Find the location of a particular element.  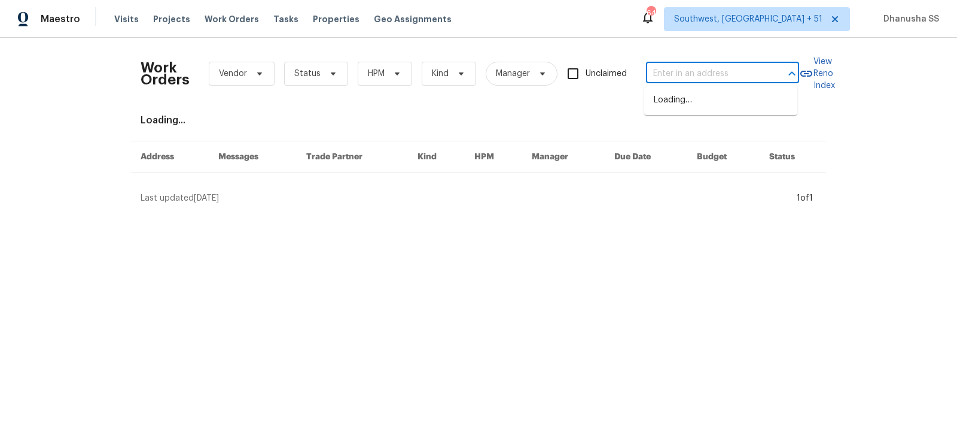

span: Visits is located at coordinates (126, 19).